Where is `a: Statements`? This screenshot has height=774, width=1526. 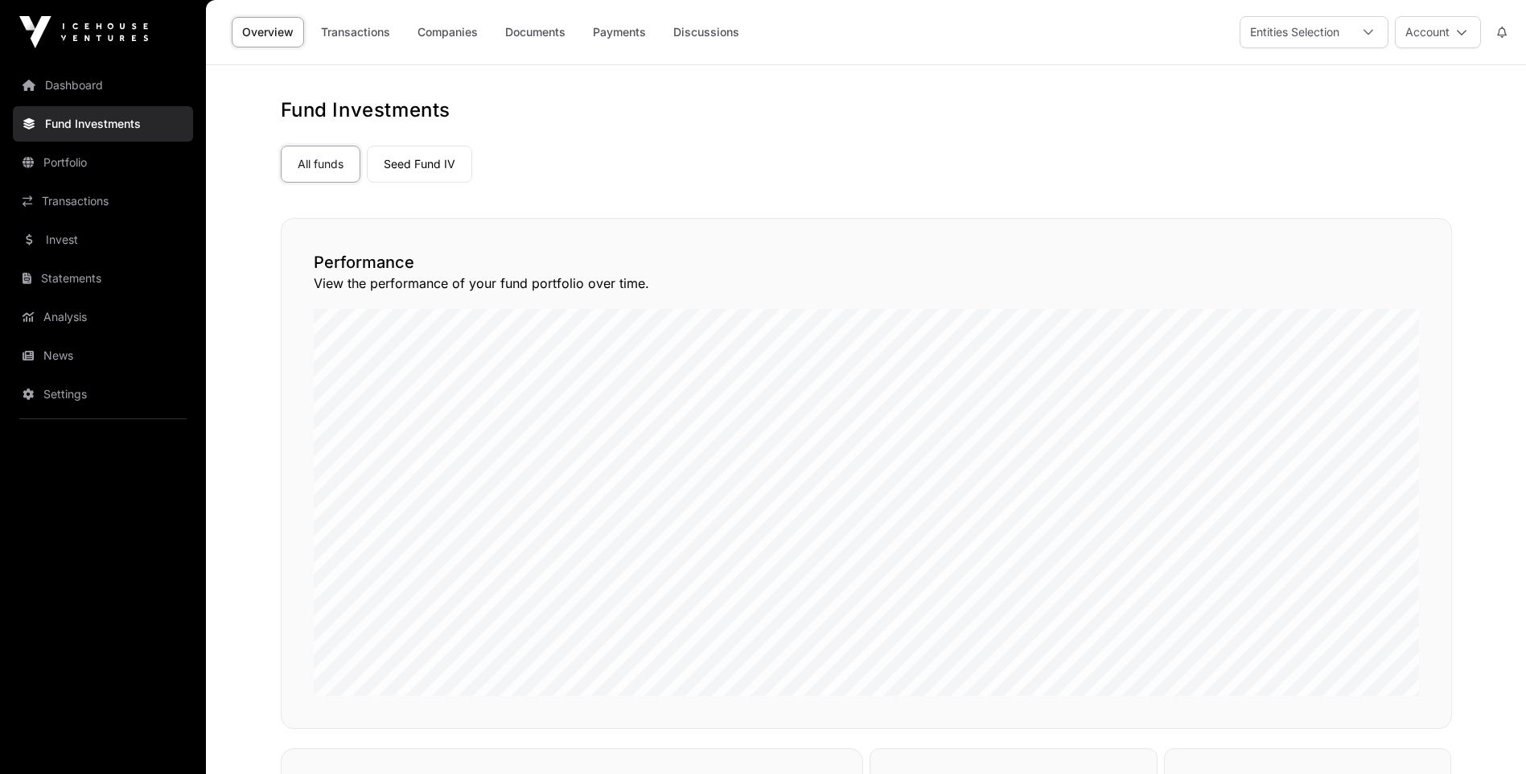 a: Statements is located at coordinates (103, 278).